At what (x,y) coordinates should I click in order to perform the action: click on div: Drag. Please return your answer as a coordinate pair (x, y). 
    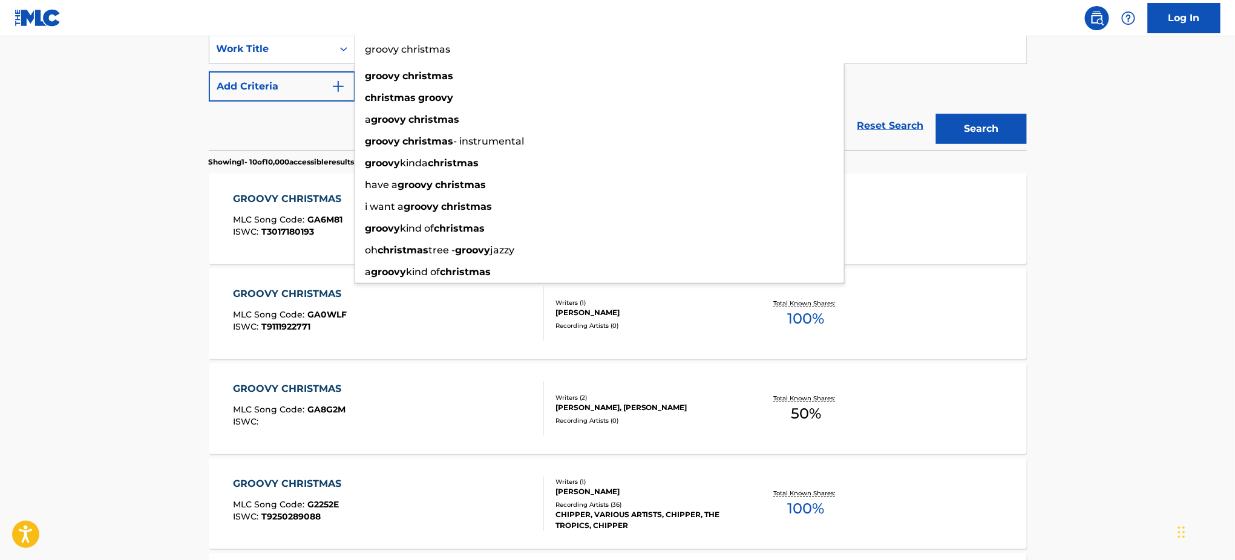
    Looking at the image, I should click on (1182, 533).